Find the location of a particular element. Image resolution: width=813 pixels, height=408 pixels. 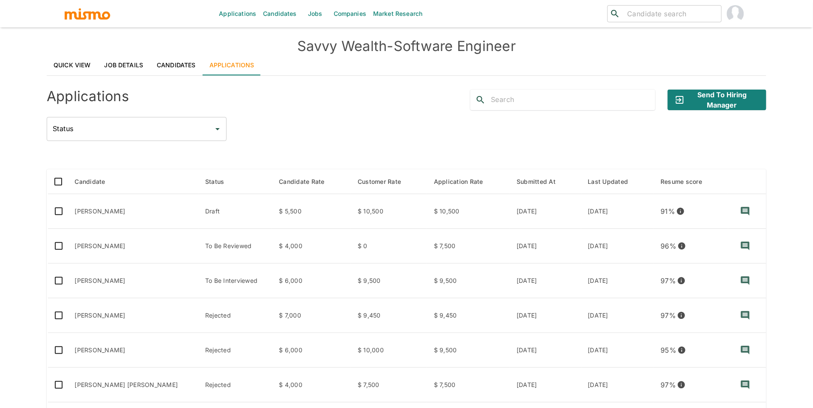

h4: Applications is located at coordinates (88, 96).